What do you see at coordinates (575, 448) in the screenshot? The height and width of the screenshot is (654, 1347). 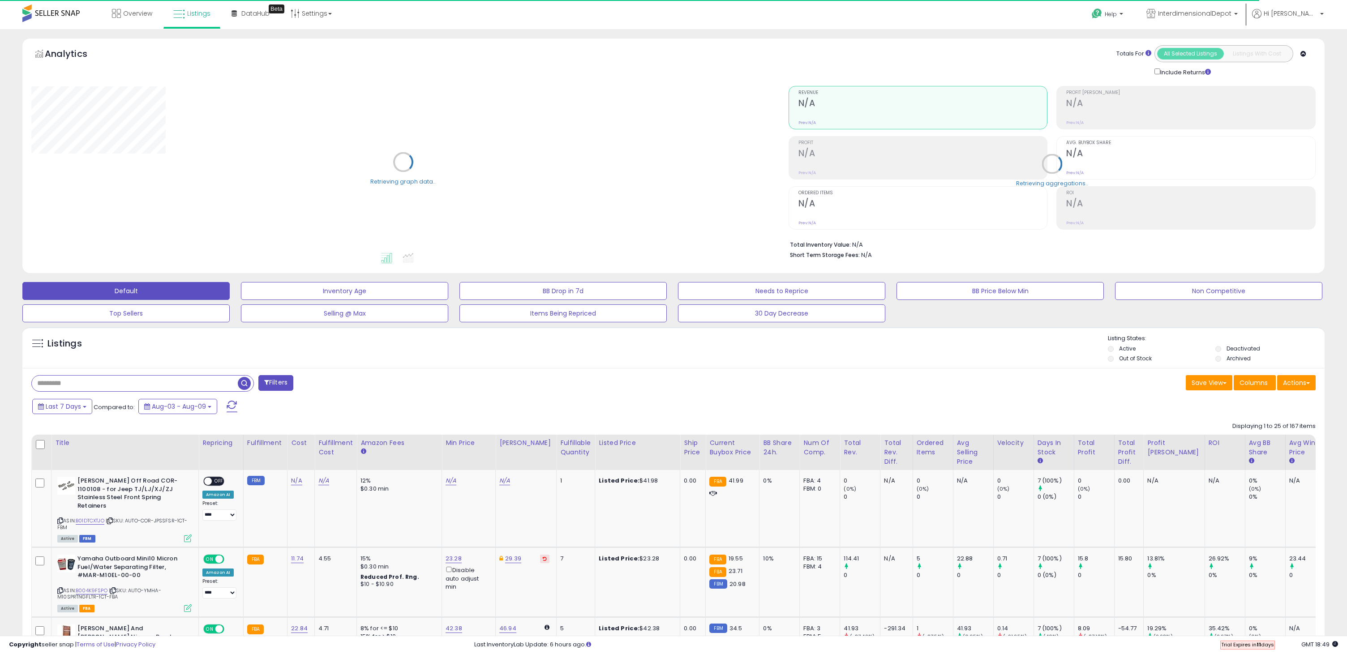 I see `div: Fulfillable Quantity` at bounding box center [575, 448].